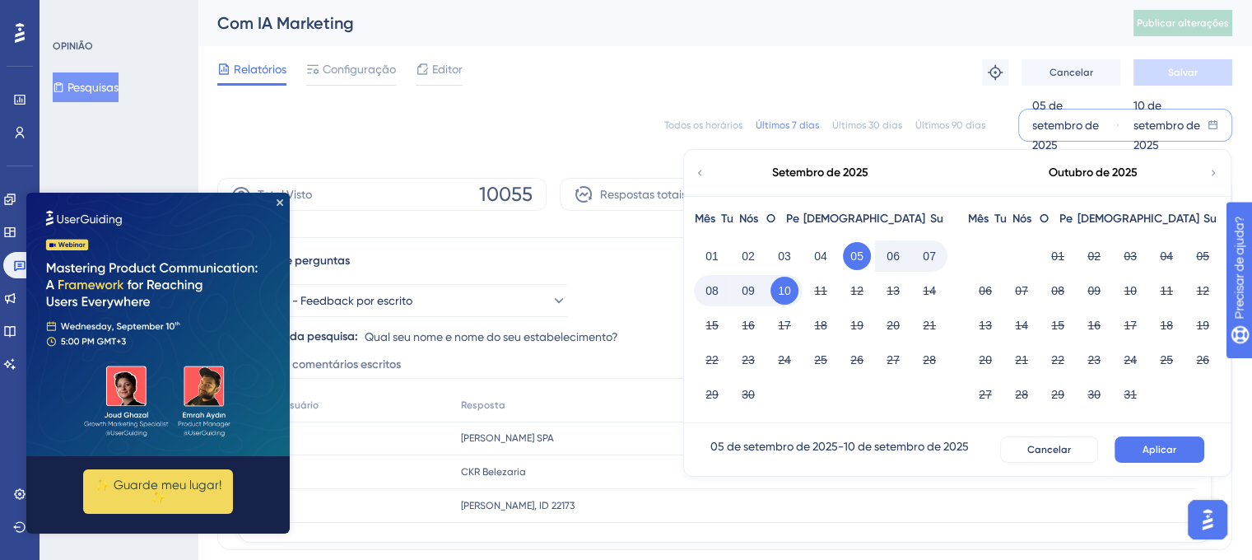 The height and width of the screenshot is (560, 1252). Describe the element at coordinates (929, 291) in the screenshot. I see `button: 14` at that location.